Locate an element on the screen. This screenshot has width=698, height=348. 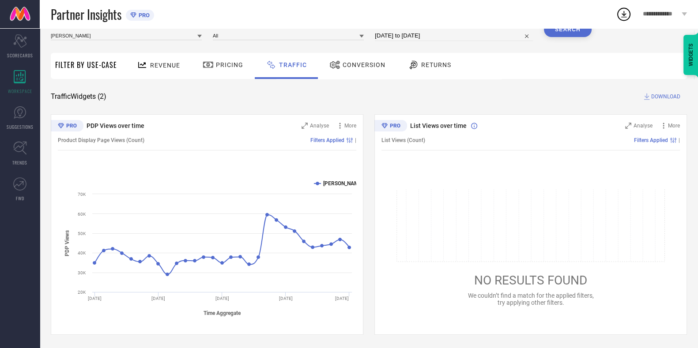
text: 30K is located at coordinates (82, 273).